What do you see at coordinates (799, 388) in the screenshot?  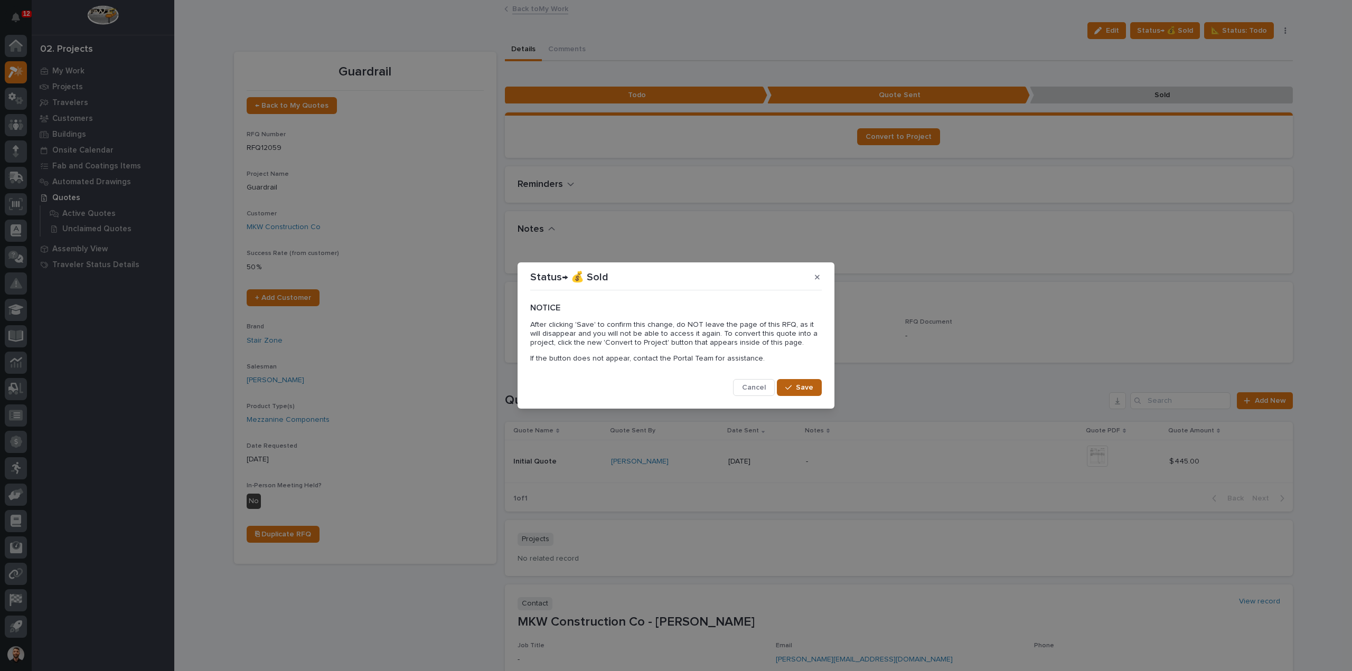 I see `button: Save` at bounding box center [799, 388].